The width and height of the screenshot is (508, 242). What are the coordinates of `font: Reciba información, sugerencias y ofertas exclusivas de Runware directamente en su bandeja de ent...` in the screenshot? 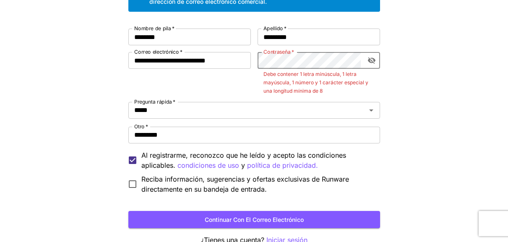 It's located at (245, 184).